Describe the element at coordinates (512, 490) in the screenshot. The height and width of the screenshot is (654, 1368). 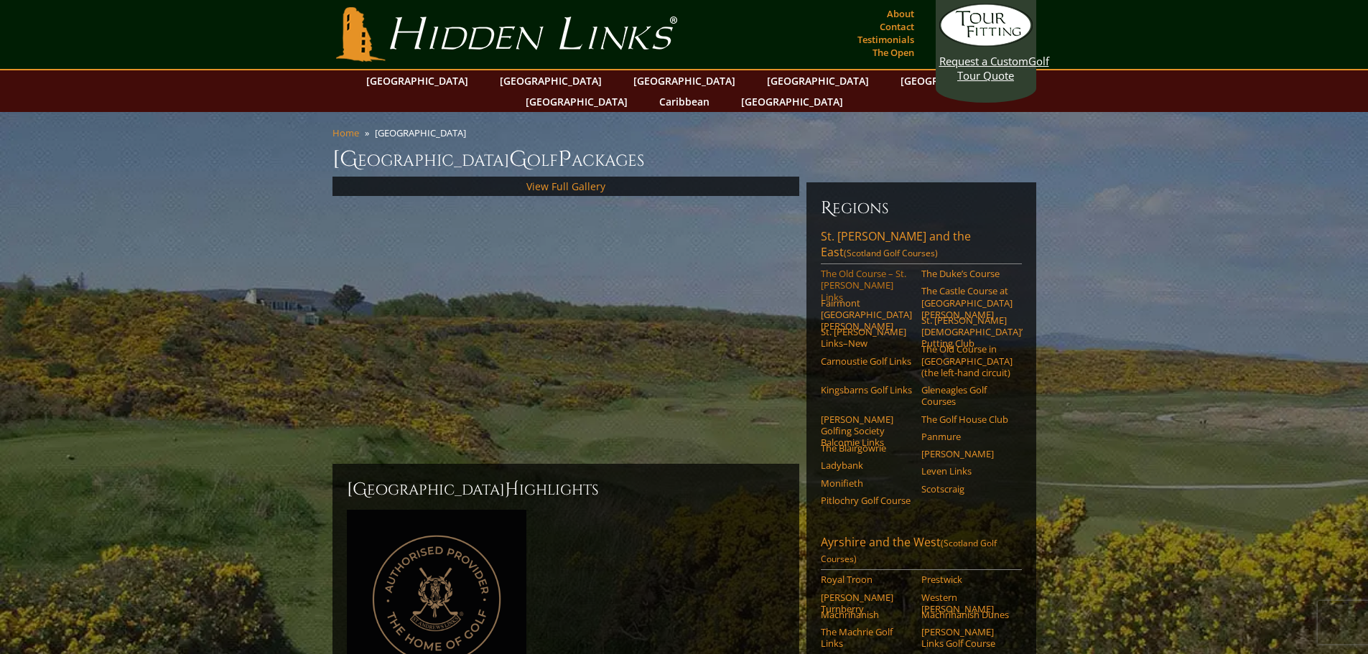
I see `span: H` at that location.